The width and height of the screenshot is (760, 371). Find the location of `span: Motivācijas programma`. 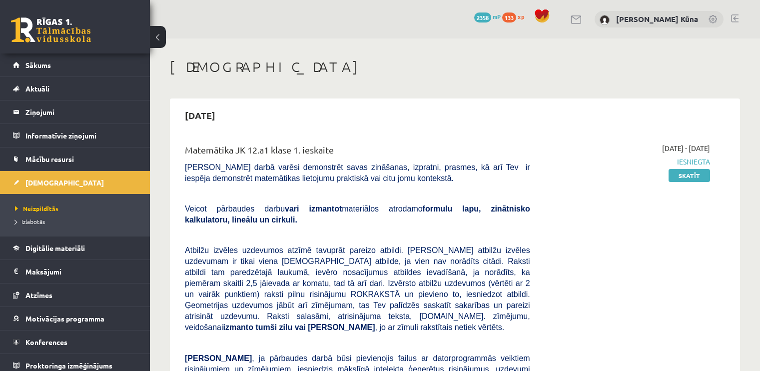

span: Motivācijas programma is located at coordinates (65, 318).